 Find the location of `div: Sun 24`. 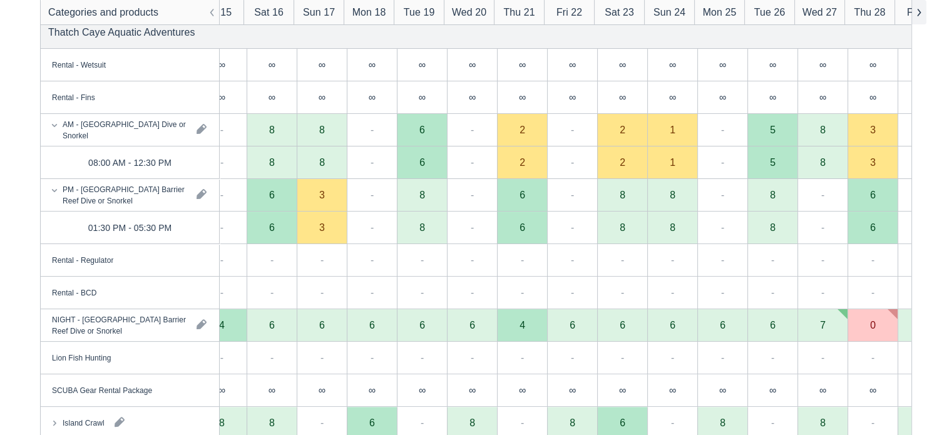

div: Sun 24 is located at coordinates (669, 13).